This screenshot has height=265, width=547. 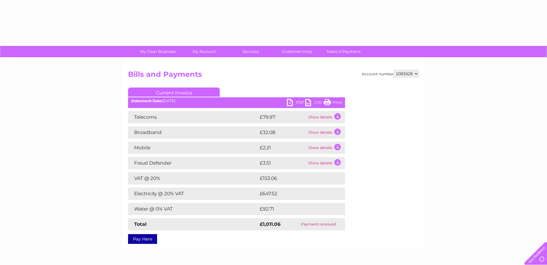 What do you see at coordinates (283, 132) in the screenshot?
I see `td: £32.08` at bounding box center [283, 132].